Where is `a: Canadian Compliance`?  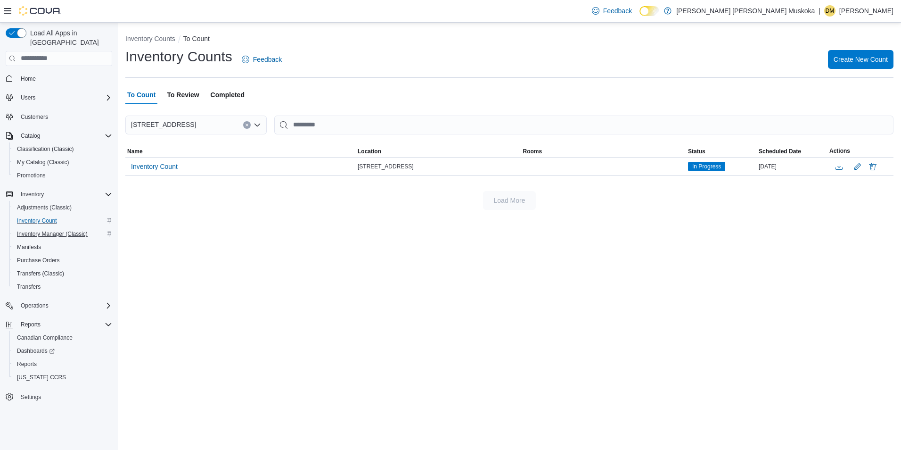
a: Canadian Compliance is located at coordinates (45, 337).